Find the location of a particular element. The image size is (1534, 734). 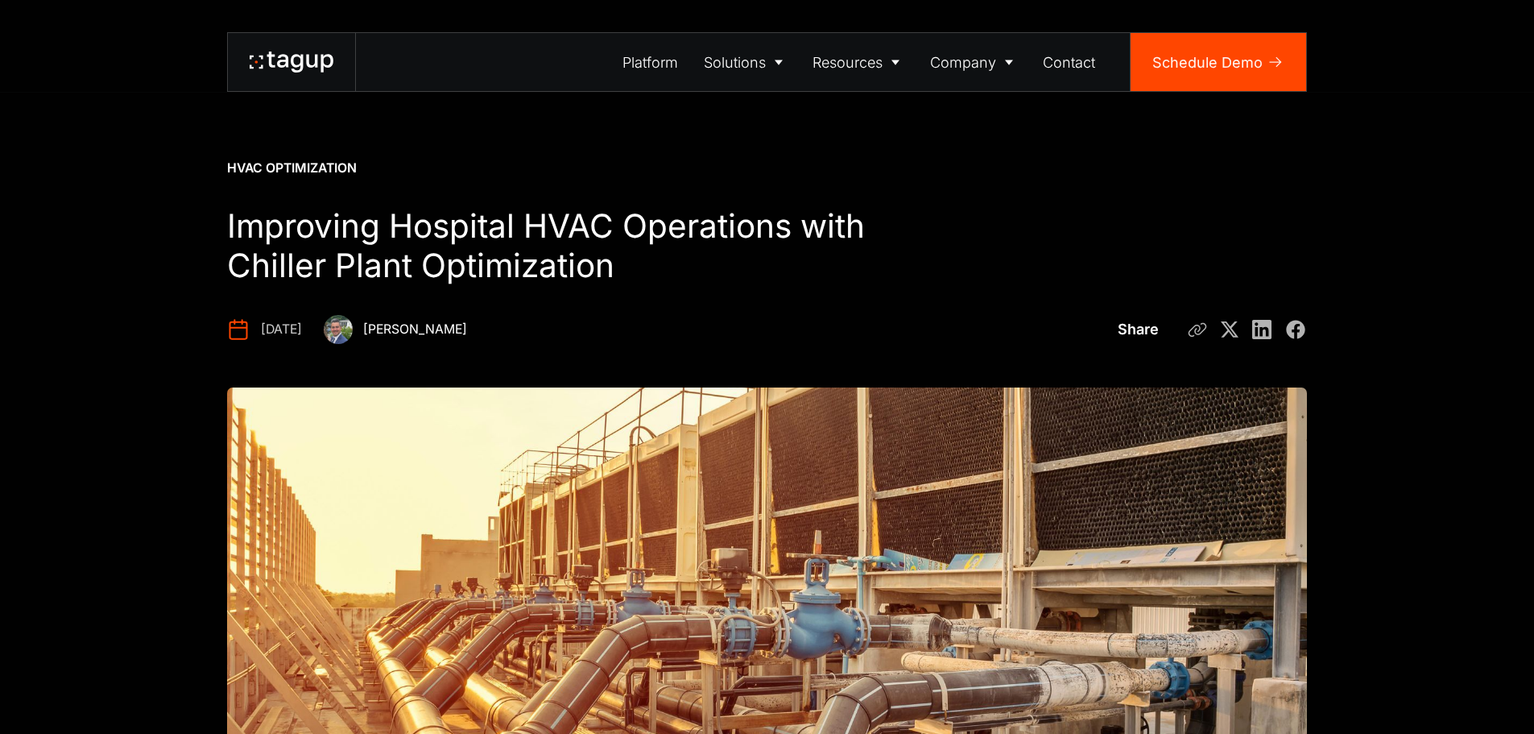

a: Resources is located at coordinates (859, 62).